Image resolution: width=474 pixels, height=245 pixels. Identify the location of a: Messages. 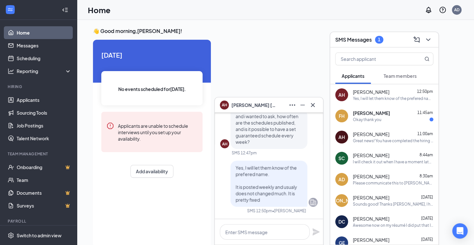
(44, 46).